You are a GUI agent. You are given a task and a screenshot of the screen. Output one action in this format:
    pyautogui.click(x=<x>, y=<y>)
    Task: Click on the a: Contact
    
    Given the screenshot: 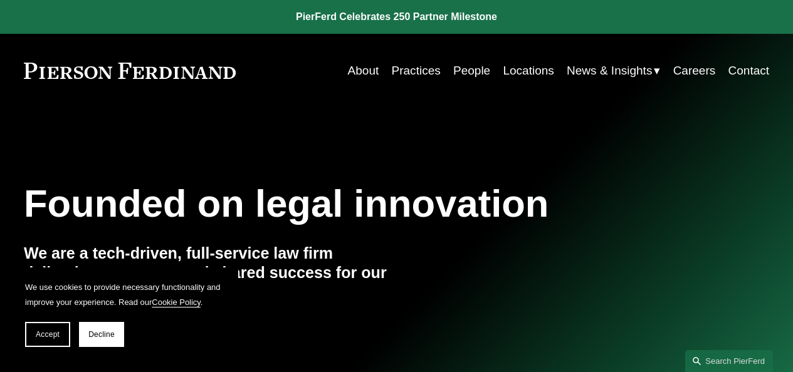 What is the action you would take?
    pyautogui.click(x=749, y=71)
    